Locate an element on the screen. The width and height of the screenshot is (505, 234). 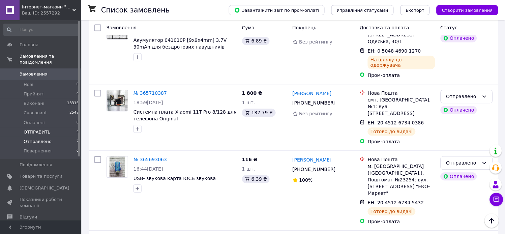
input: Пошук is located at coordinates (41, 30).